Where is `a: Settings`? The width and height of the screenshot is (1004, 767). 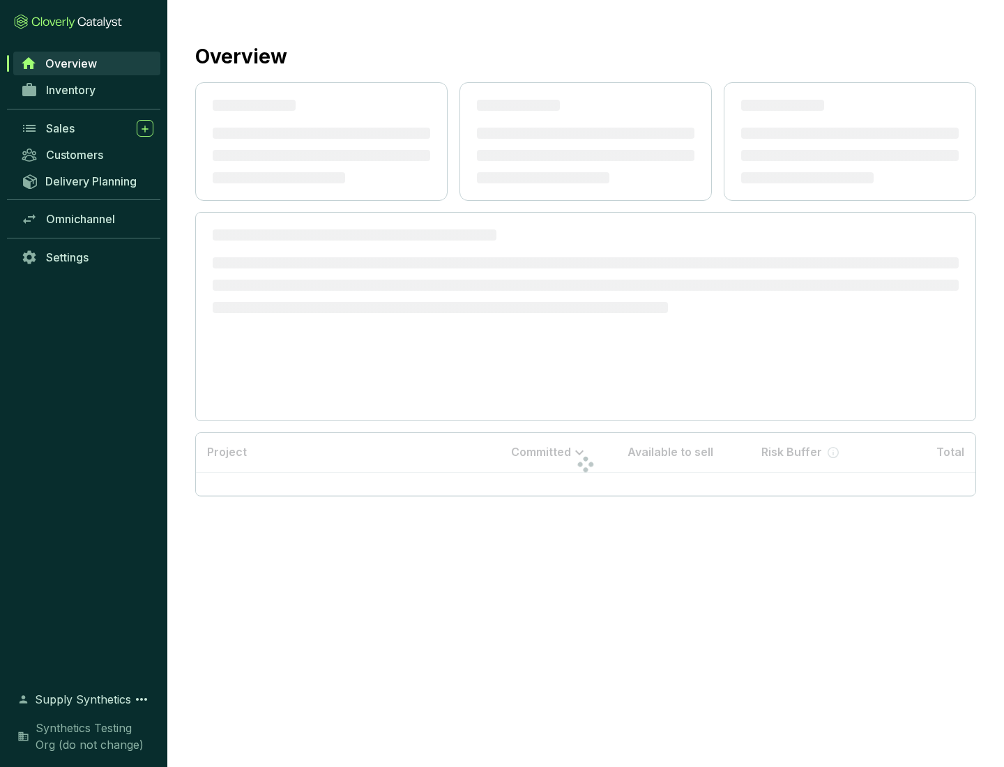
a: Settings is located at coordinates (87, 257).